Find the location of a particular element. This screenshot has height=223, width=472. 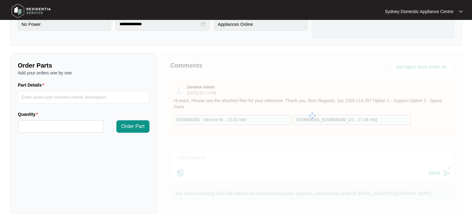

img: residentia service logo is located at coordinates (31, 11).